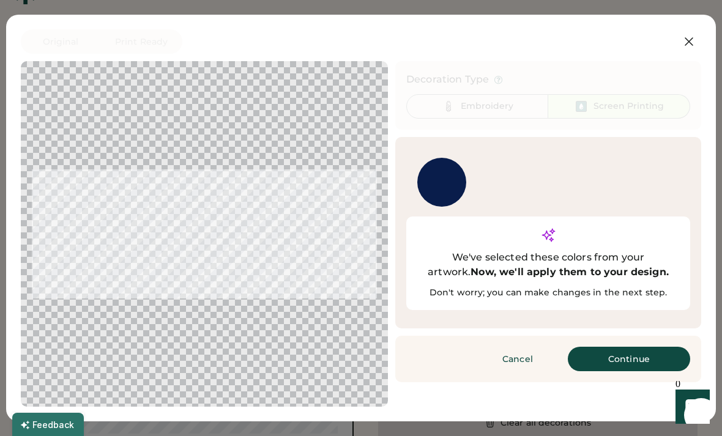  I want to click on strong: Now, we'll apply them to your design., so click(570, 272).